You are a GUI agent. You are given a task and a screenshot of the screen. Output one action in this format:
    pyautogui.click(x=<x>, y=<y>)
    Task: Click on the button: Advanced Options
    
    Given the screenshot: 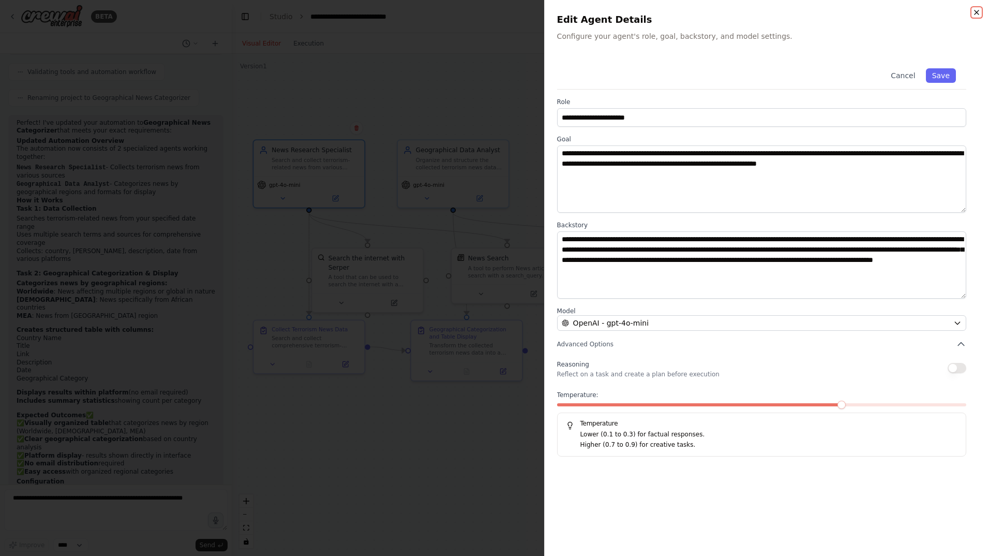 What is the action you would take?
    pyautogui.click(x=762, y=344)
    